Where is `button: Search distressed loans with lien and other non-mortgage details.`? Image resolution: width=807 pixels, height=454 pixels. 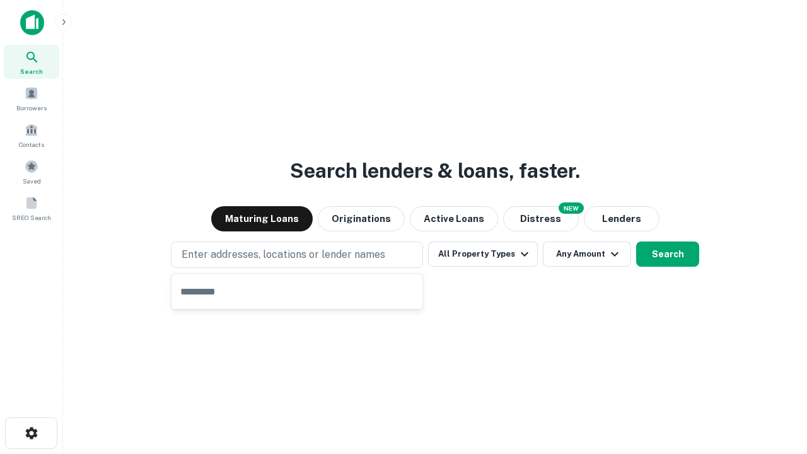 button: Search distressed loans with lien and other non-mortgage details. is located at coordinates (541, 219).